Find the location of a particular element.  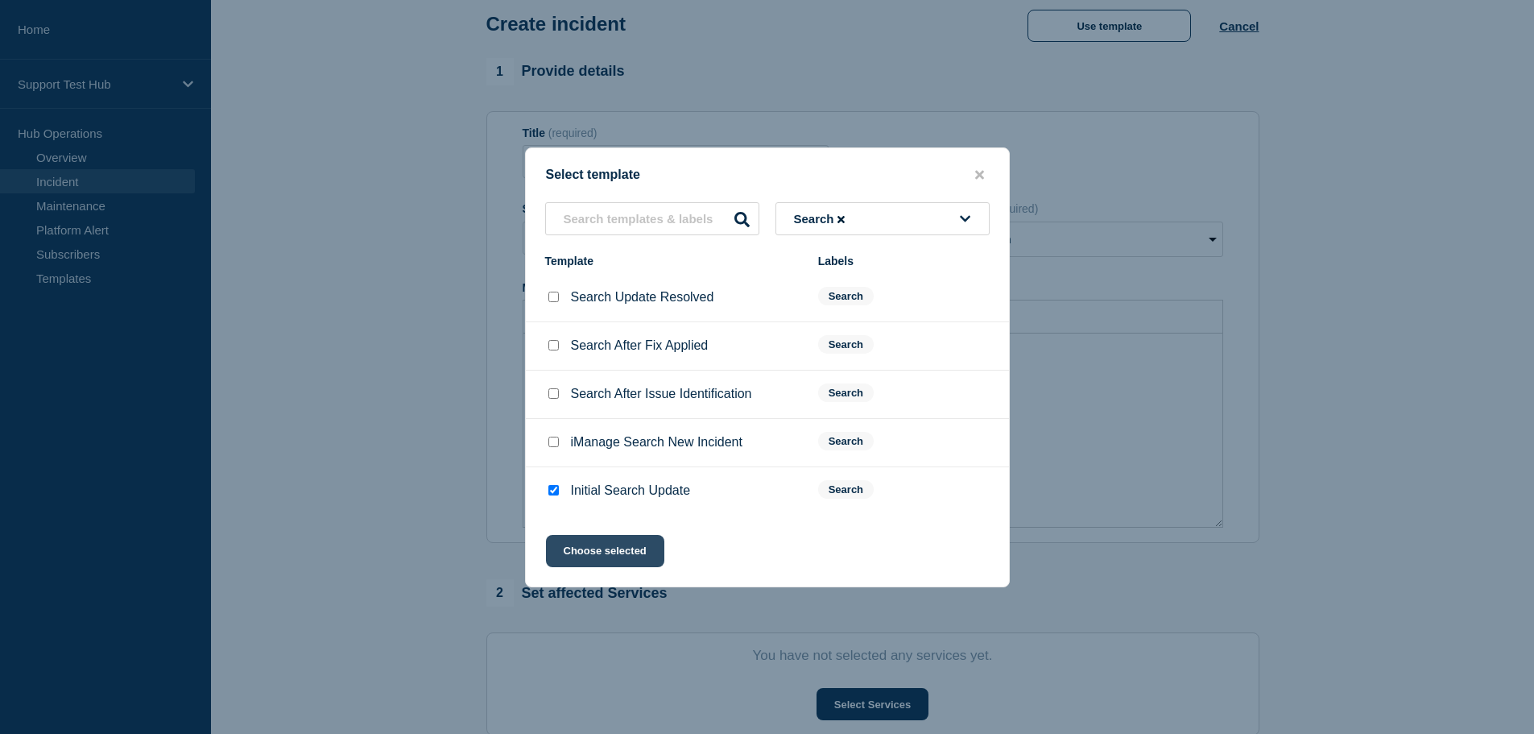

div: Labels is located at coordinates (904, 261).